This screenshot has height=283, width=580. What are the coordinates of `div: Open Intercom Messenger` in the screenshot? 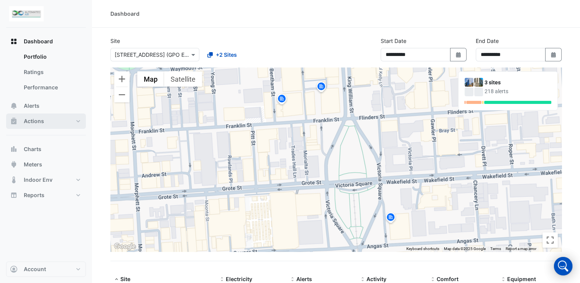 It's located at (563, 266).